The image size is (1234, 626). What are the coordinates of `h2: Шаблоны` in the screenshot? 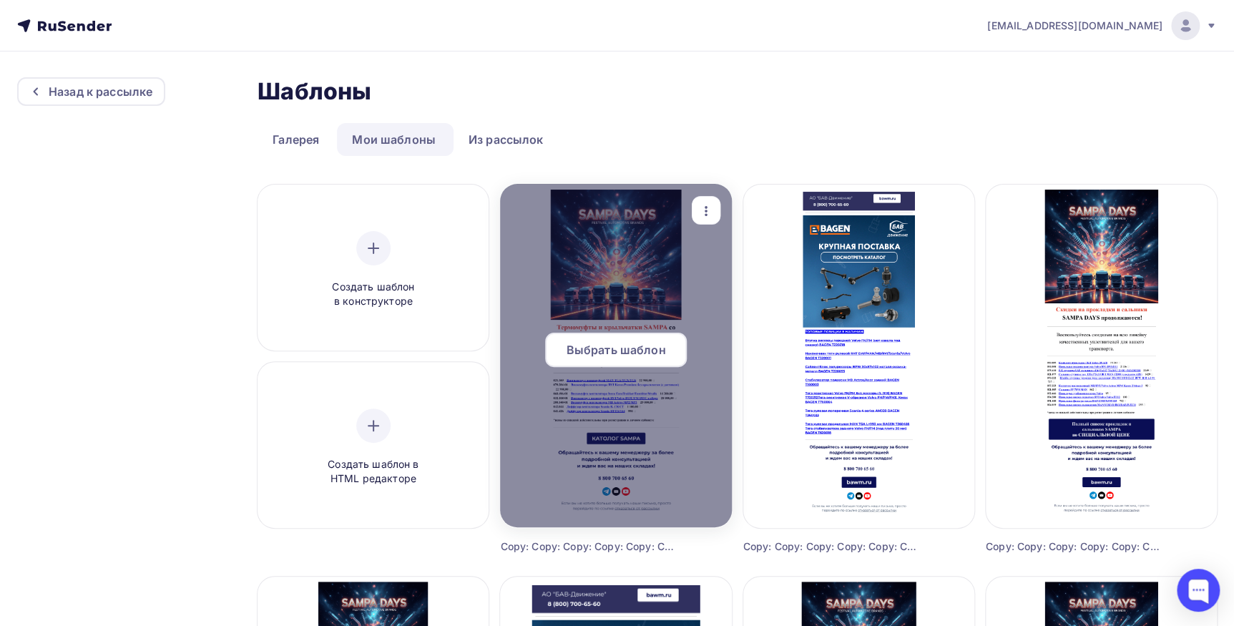 It's located at (314, 92).